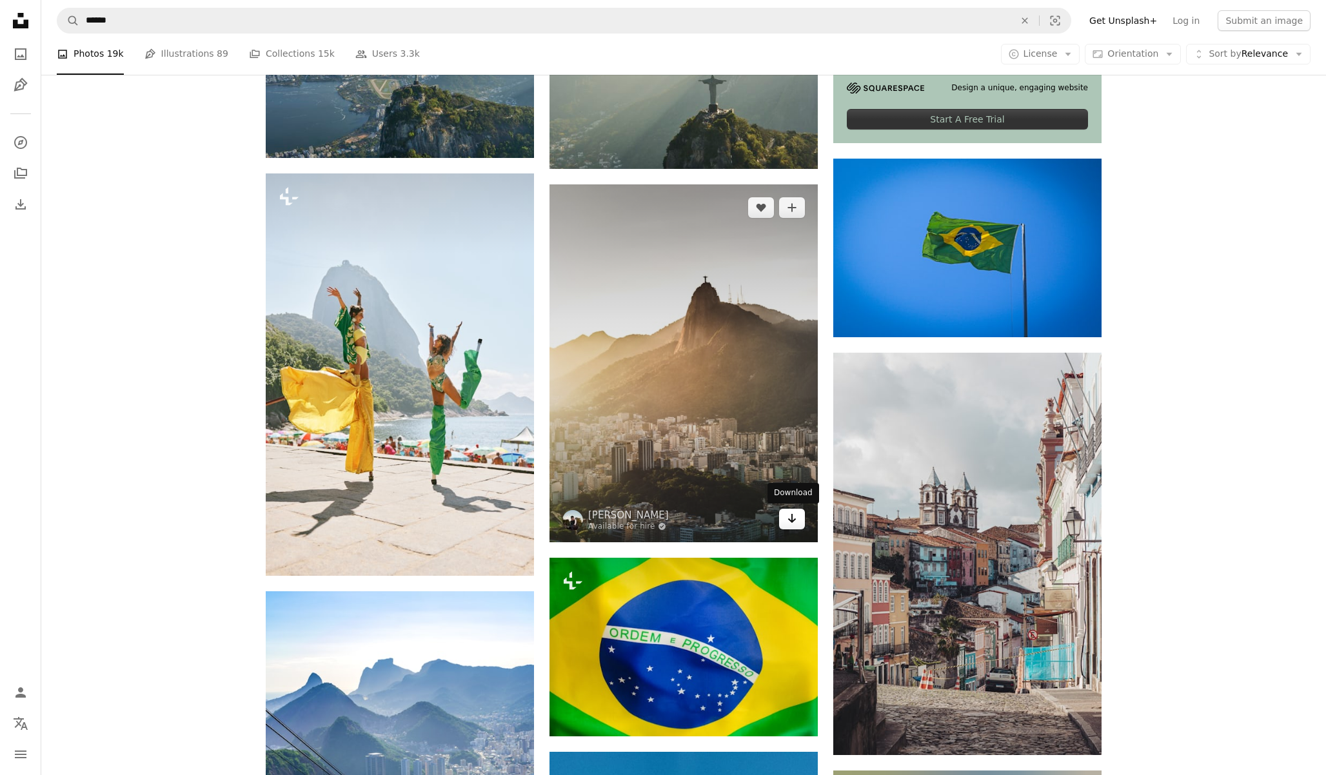 This screenshot has width=1326, height=775. Describe the element at coordinates (1133, 54) in the screenshot. I see `button: Orientation` at that location.